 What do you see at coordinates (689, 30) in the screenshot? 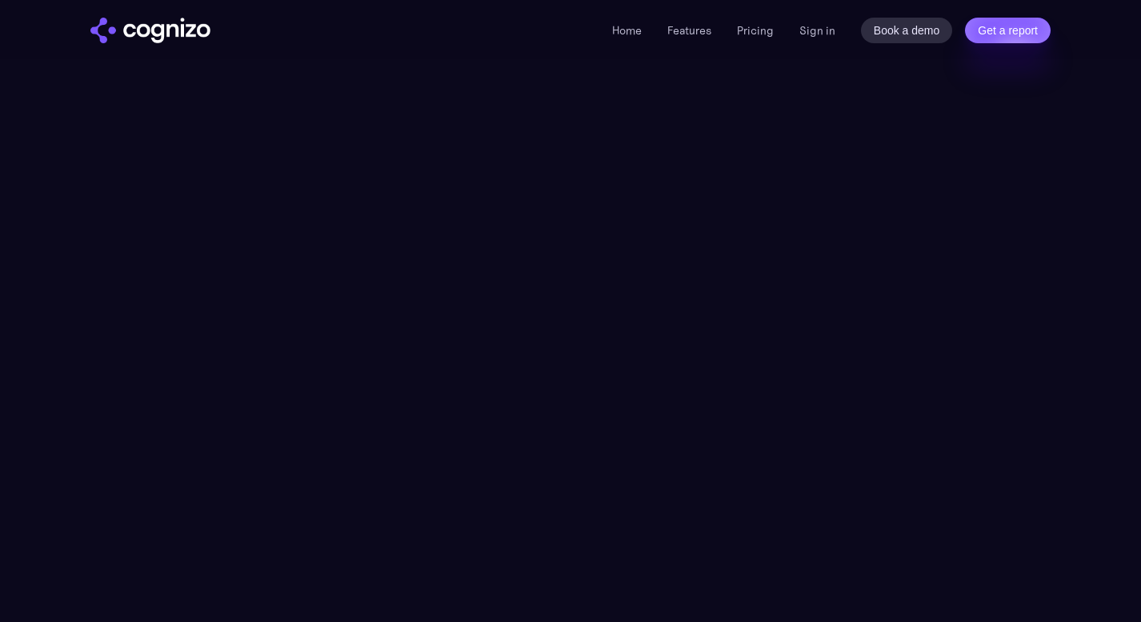
I see `a: Features` at bounding box center [689, 30].